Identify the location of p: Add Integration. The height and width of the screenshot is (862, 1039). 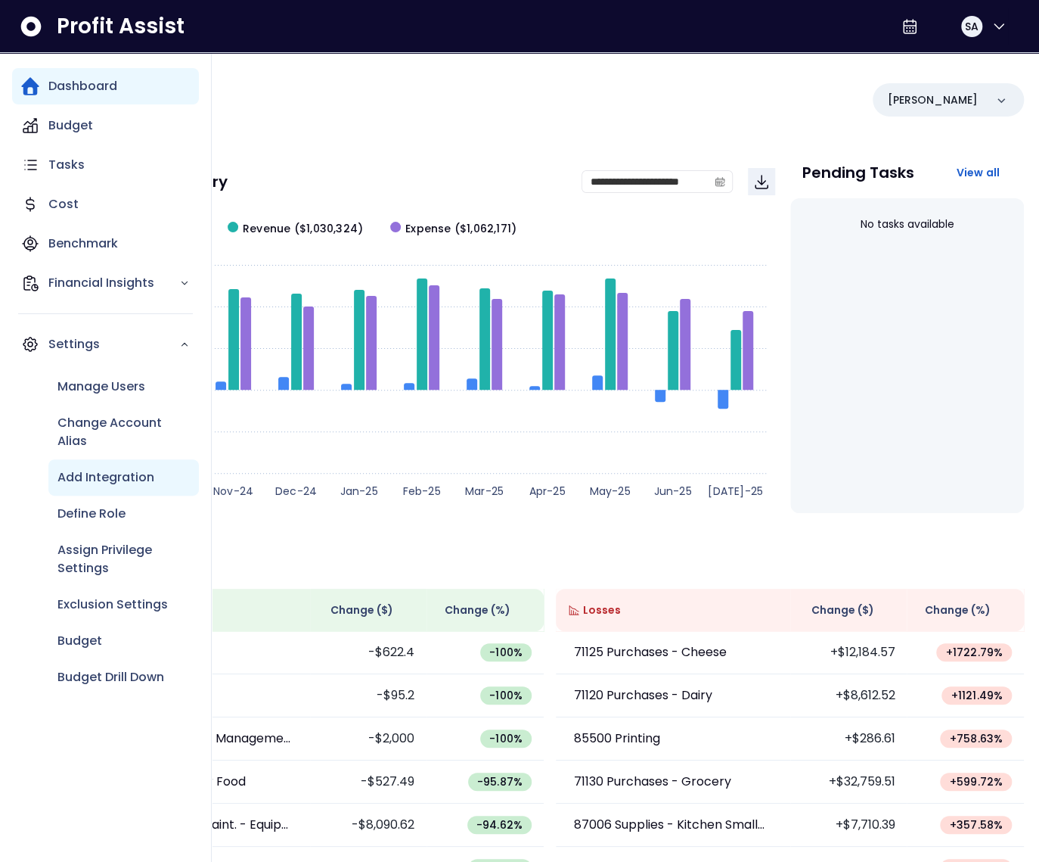
(106, 477).